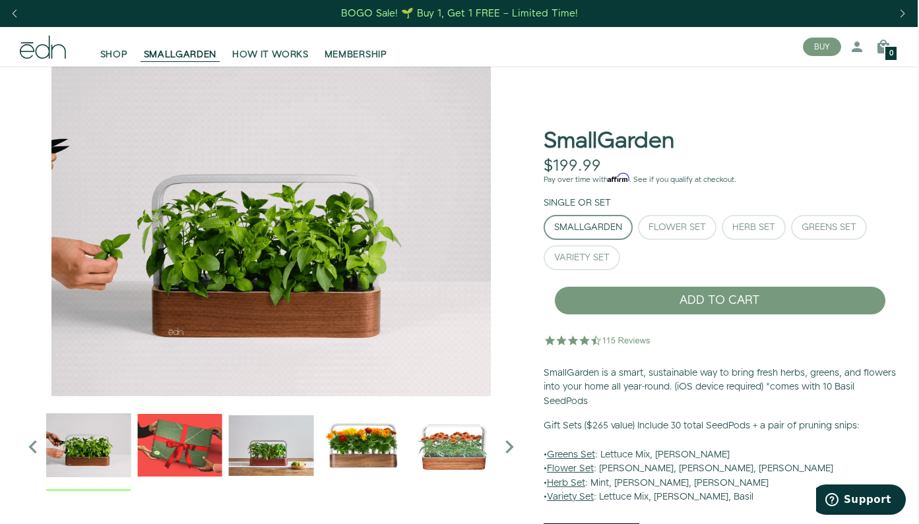 This screenshot has width=919, height=524. I want to click on u: Herb Set, so click(566, 483).